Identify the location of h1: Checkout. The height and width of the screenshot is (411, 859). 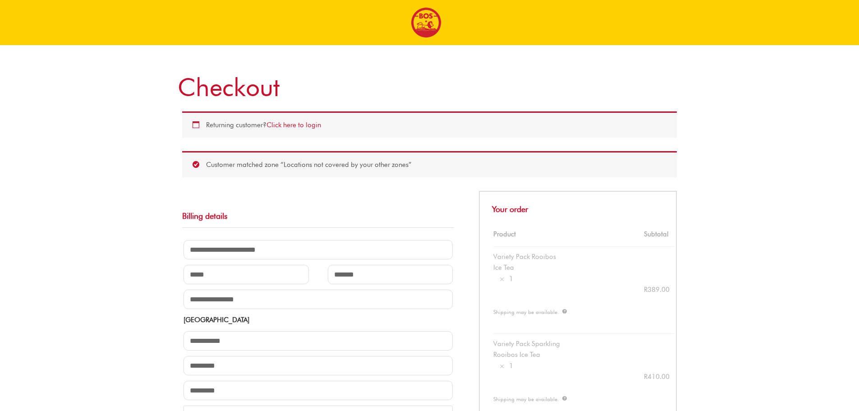
(429, 87).